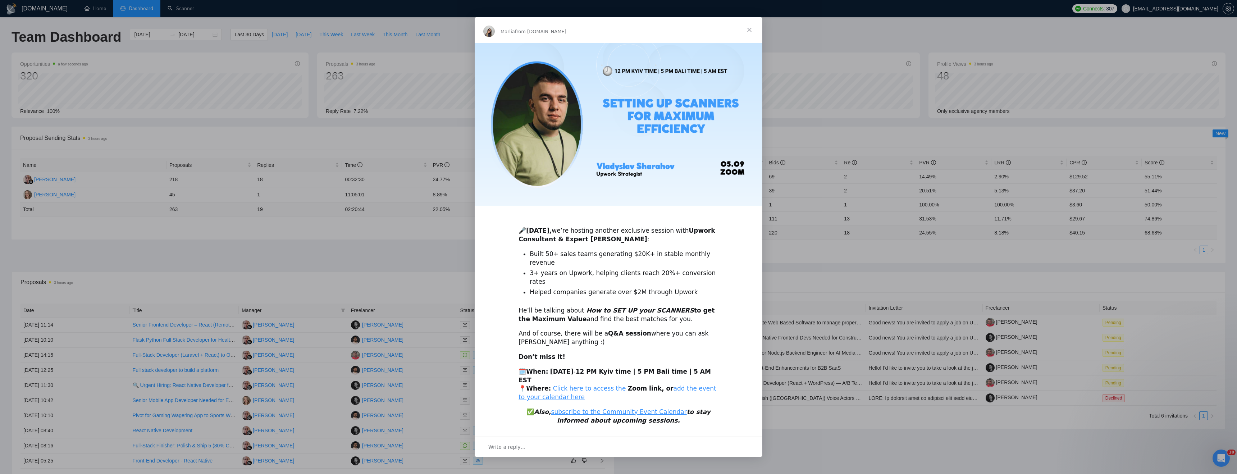 This screenshot has height=474, width=1237. I want to click on b: When:, so click(537, 372).